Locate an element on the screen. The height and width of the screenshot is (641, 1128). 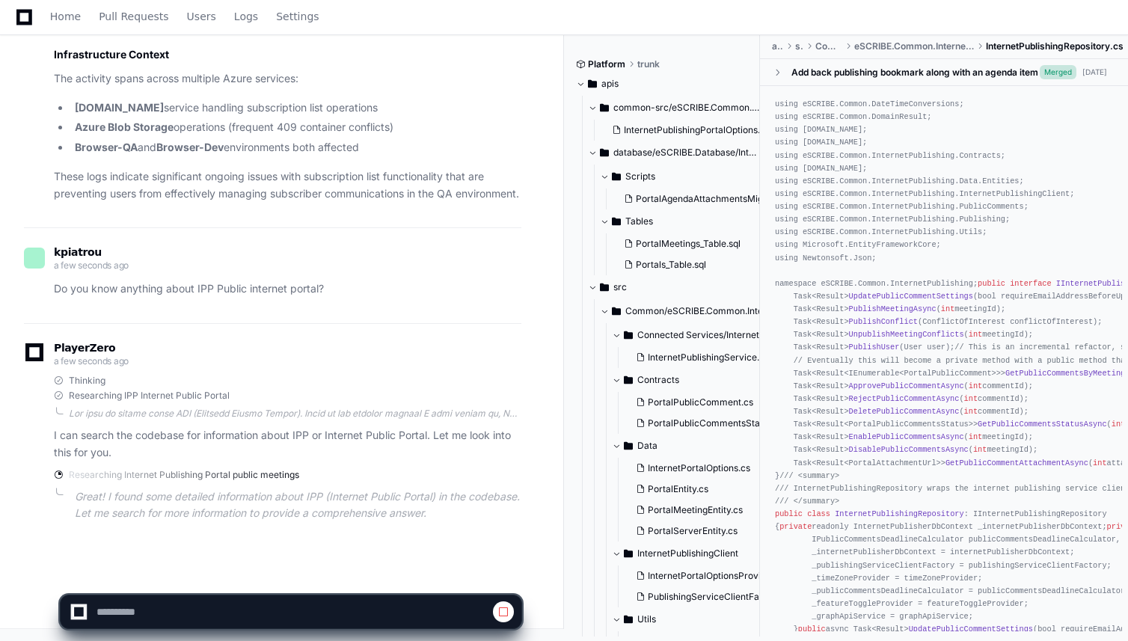
span: Users is located at coordinates (201, 16).